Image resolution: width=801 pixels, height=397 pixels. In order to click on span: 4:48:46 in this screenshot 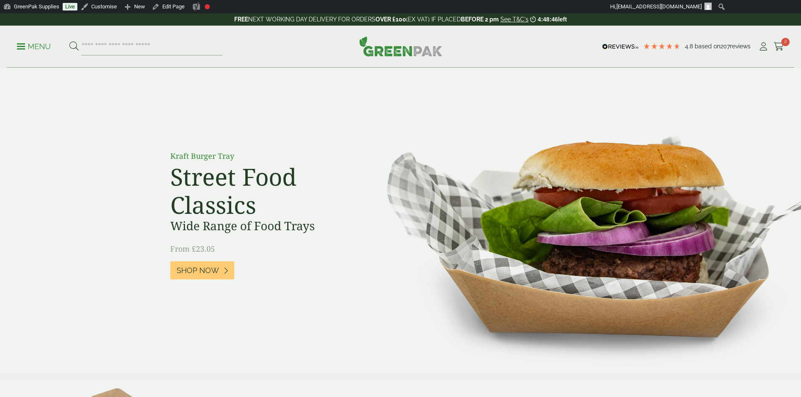, I will do `click(548, 19)`.